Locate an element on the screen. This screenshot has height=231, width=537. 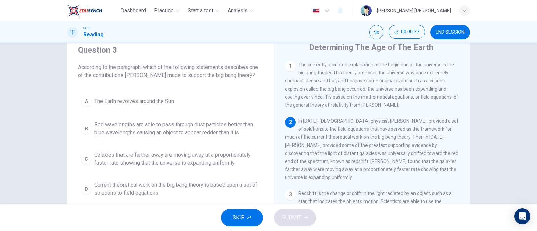
button: Analysis is located at coordinates (241, 11).